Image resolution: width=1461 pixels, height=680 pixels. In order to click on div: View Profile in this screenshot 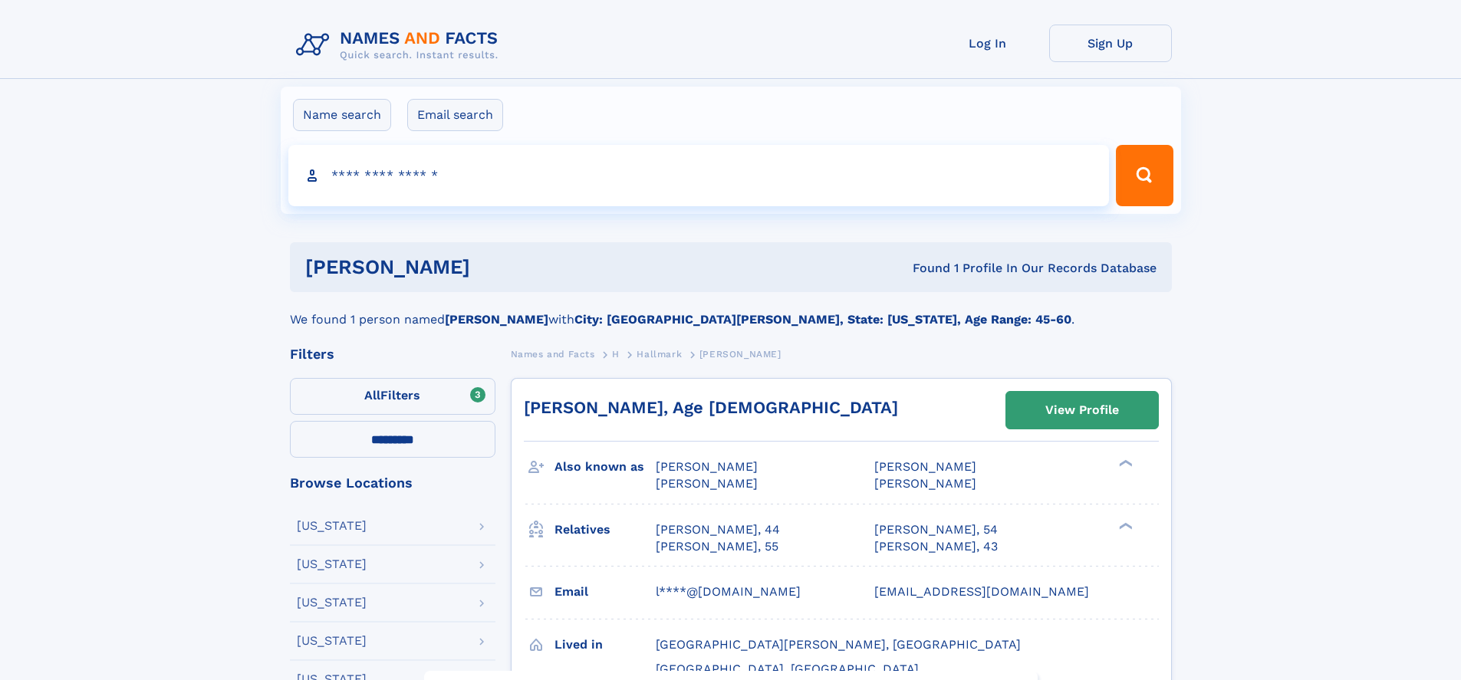, I will do `click(1082, 410)`.